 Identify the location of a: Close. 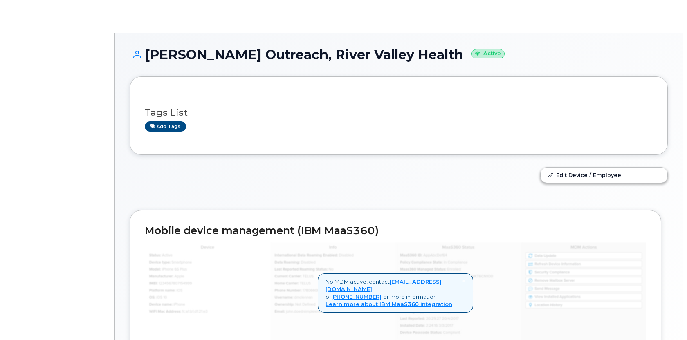
(464, 281).